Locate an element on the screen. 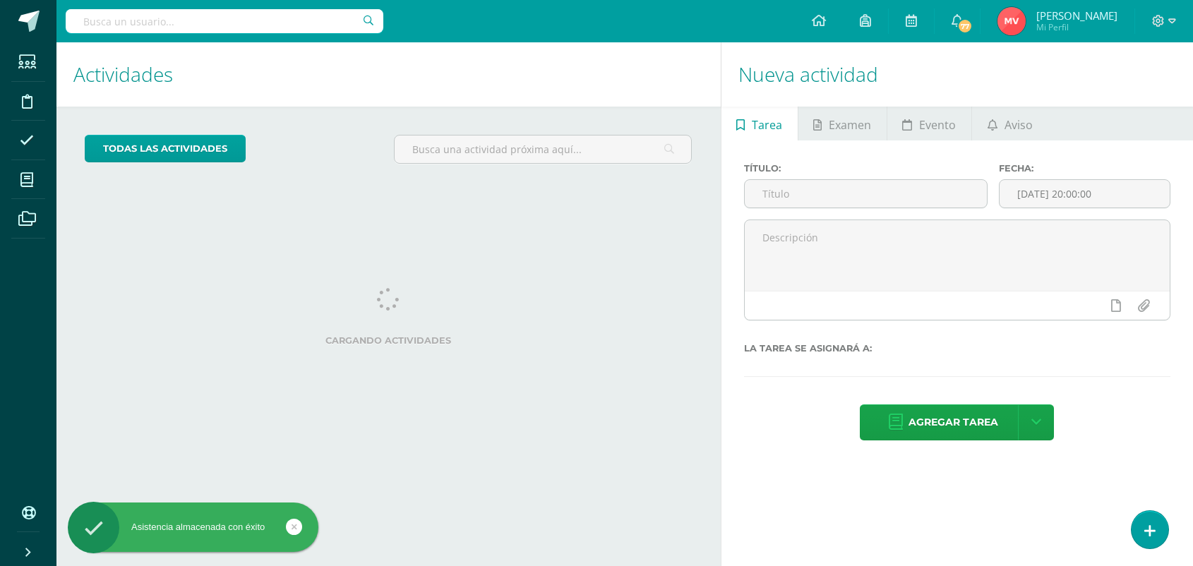 This screenshot has height=566, width=1193. span: Evento is located at coordinates (938, 125).